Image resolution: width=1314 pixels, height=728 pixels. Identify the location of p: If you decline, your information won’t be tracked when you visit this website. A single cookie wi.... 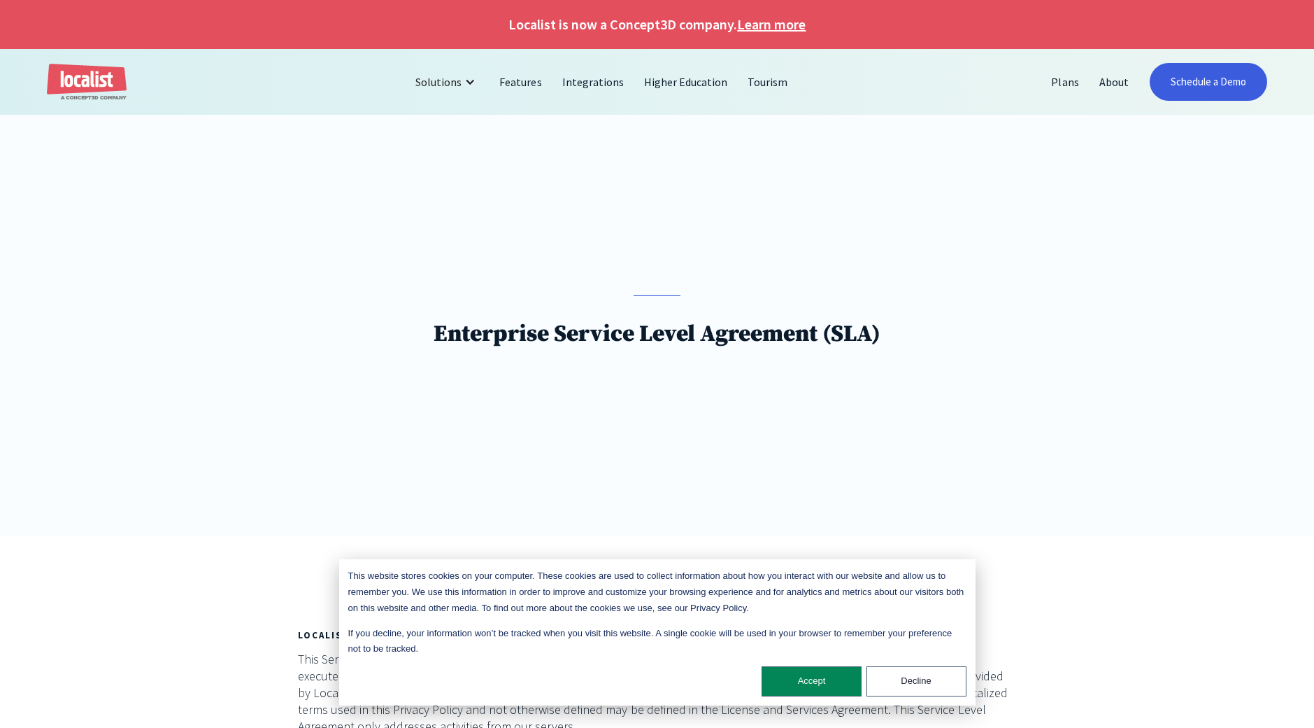
(658, 641).